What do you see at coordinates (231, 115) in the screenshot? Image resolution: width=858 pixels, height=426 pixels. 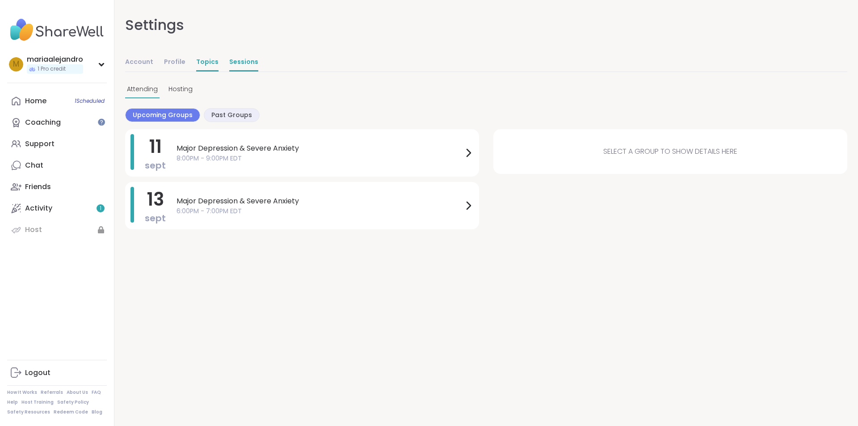 I see `span: Past Groups` at bounding box center [231, 115].